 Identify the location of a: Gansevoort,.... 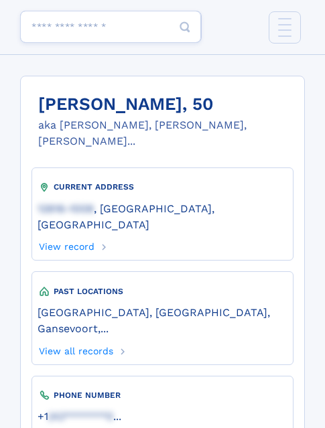
(73, 328).